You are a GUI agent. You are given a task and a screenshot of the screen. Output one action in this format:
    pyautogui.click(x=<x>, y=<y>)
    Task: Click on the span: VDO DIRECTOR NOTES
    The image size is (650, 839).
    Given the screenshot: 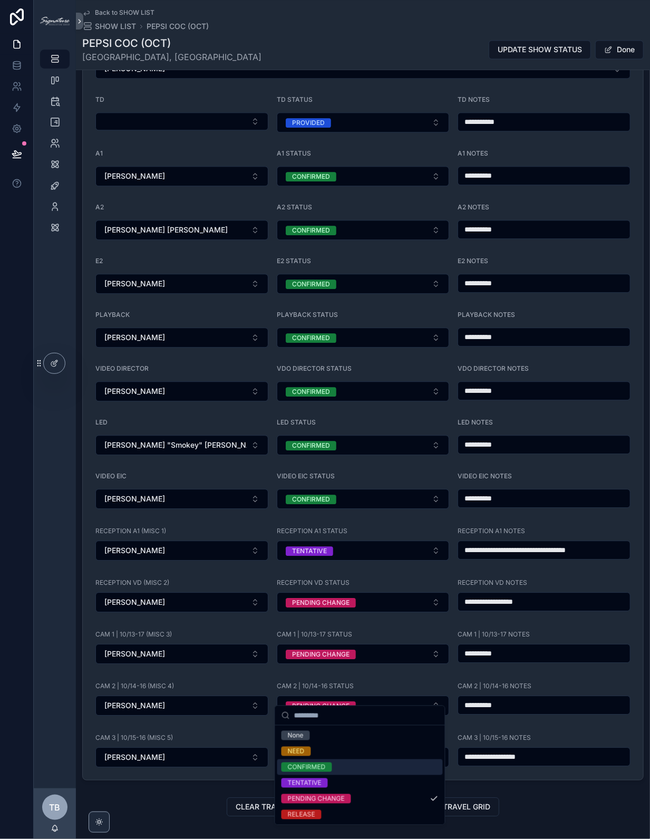 What is the action you would take?
    pyautogui.click(x=493, y=368)
    